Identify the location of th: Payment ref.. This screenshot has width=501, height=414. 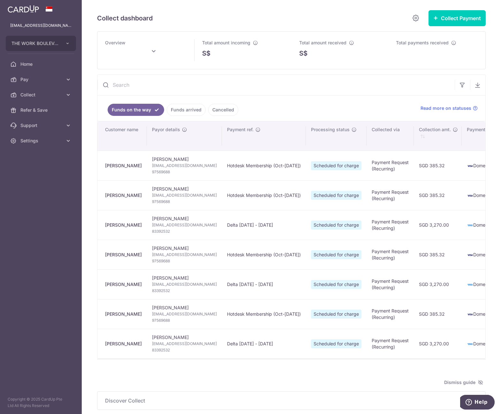
(264, 136).